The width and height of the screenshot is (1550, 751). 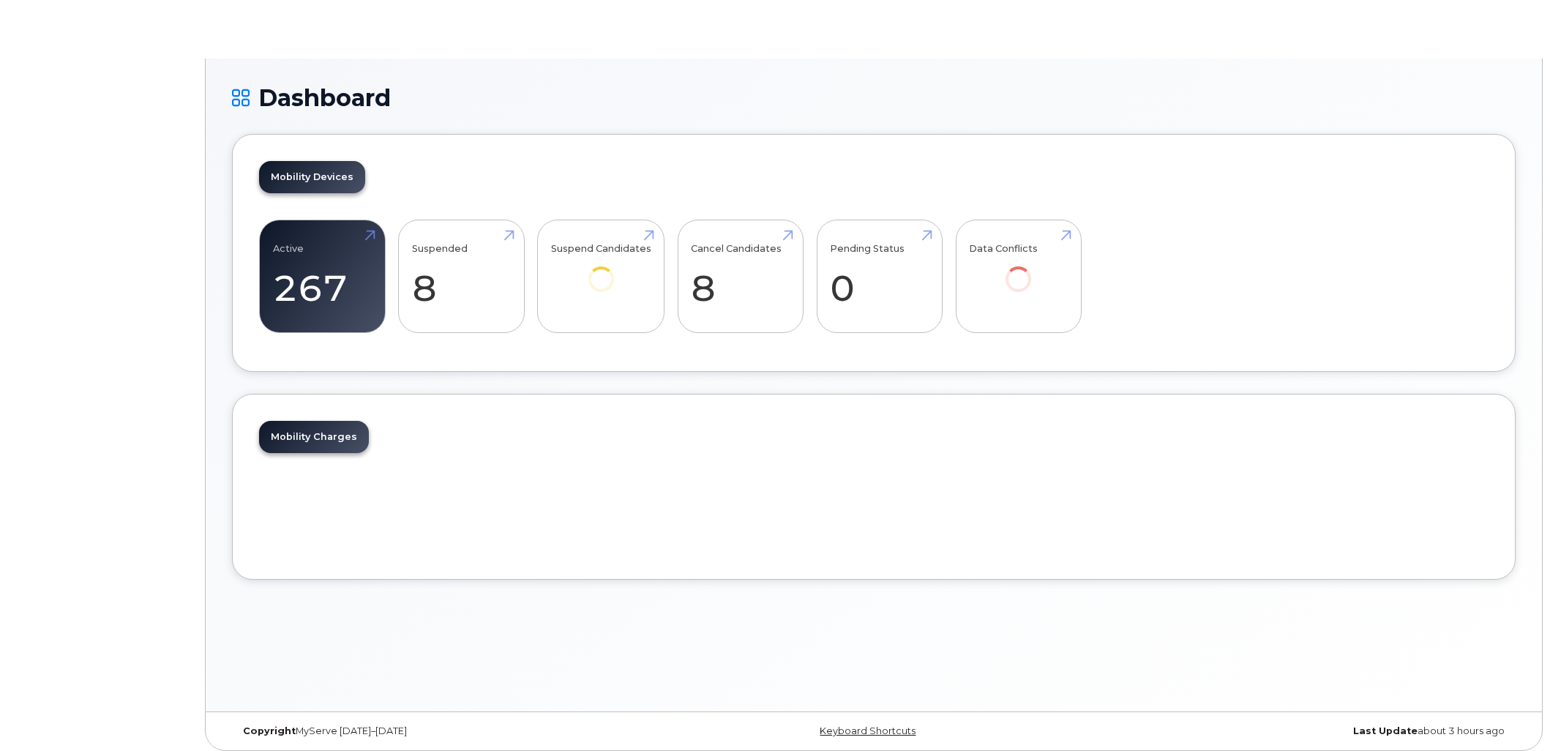 What do you see at coordinates (601, 270) in the screenshot?
I see `a: Suspend Candidates` at bounding box center [601, 270].